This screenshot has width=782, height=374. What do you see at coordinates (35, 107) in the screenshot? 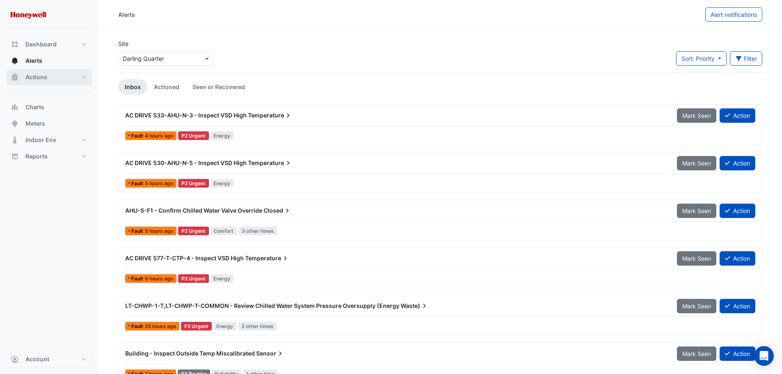
I see `span: Charts` at bounding box center [35, 107].